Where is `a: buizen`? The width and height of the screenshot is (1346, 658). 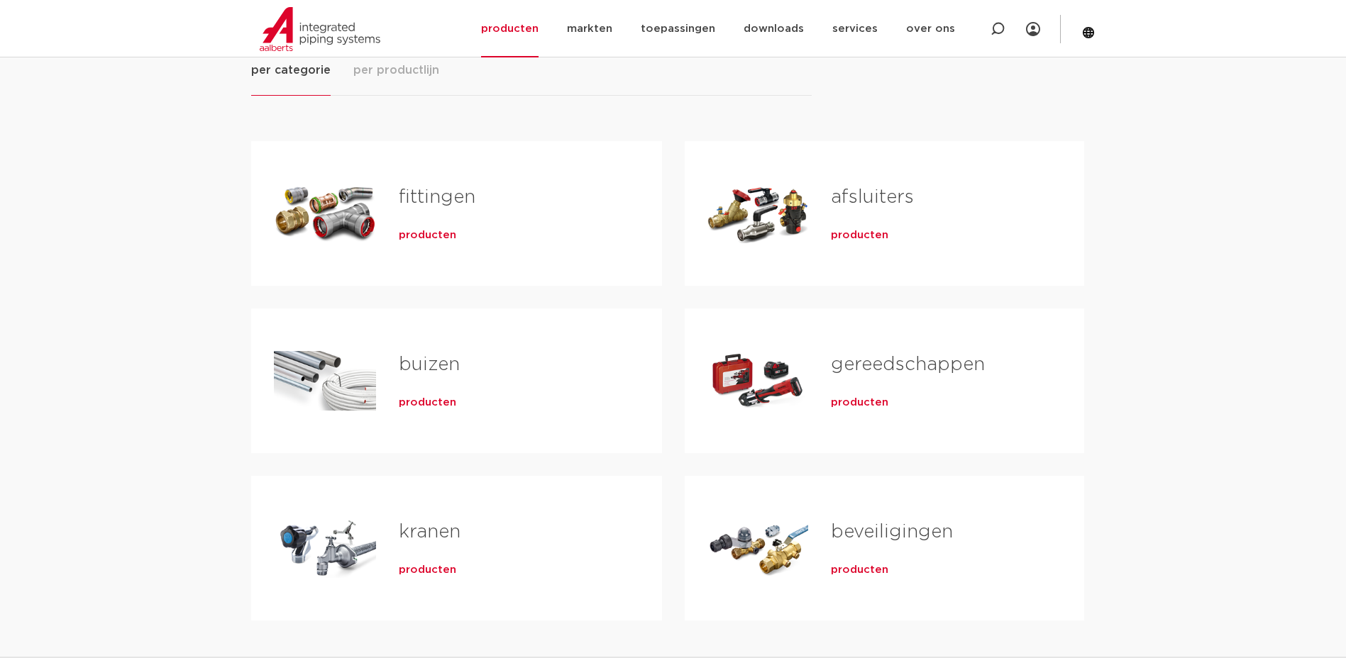
a: buizen is located at coordinates (429, 365).